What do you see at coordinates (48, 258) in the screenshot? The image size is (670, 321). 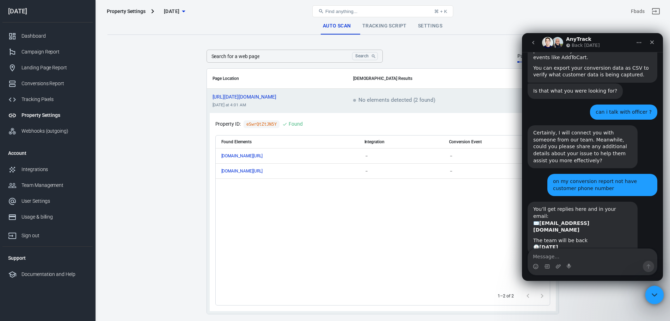 I see `li: Support` at bounding box center [48, 258].